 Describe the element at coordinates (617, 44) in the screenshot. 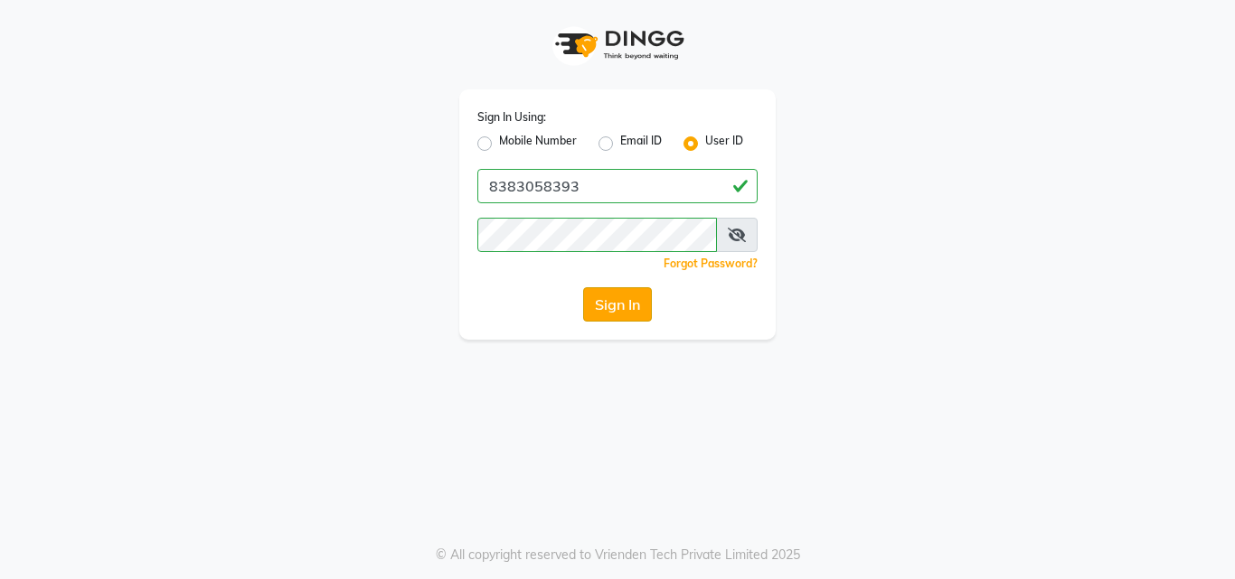

I see `img: logo1.svg` at that location.